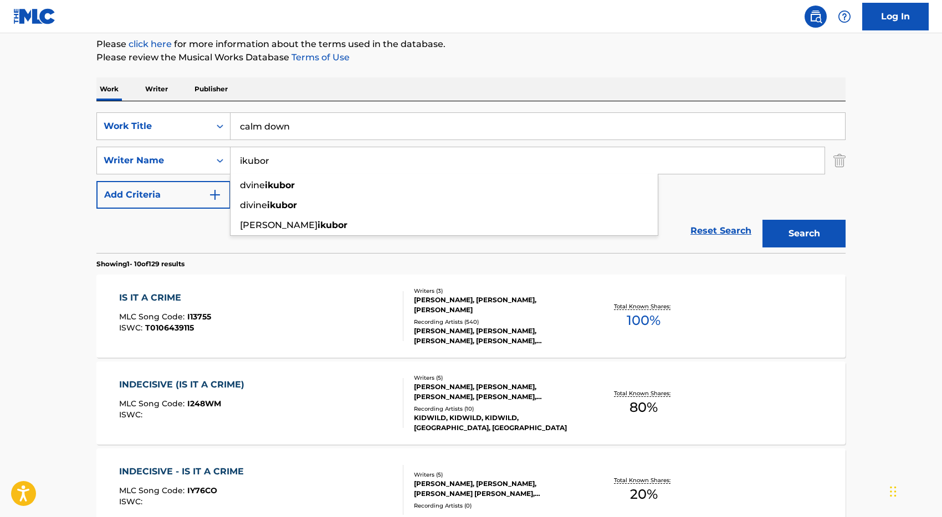  Describe the element at coordinates (804, 234) in the screenshot. I see `button: Search` at that location.